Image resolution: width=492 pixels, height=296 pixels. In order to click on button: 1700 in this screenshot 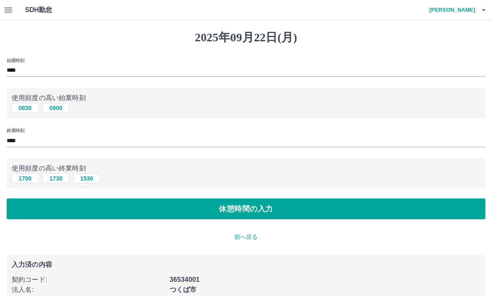, I will do `click(25, 178)`.